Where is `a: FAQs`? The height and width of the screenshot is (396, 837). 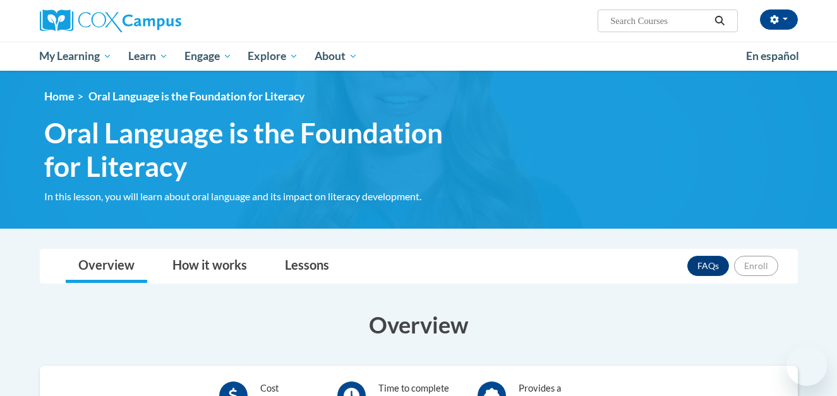 a: FAQs is located at coordinates (708, 266).